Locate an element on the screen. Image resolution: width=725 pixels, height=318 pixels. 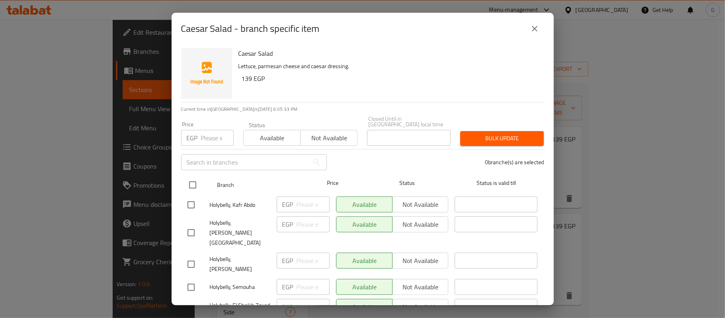
span: Status is located at coordinates (407, 183).